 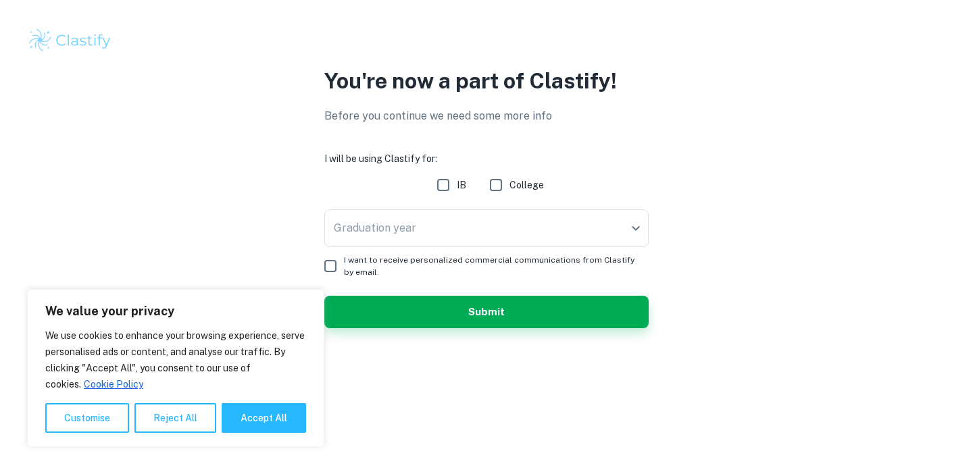 What do you see at coordinates (487, 116) in the screenshot?
I see `p: Before you continue we need some more info` at bounding box center [487, 116].